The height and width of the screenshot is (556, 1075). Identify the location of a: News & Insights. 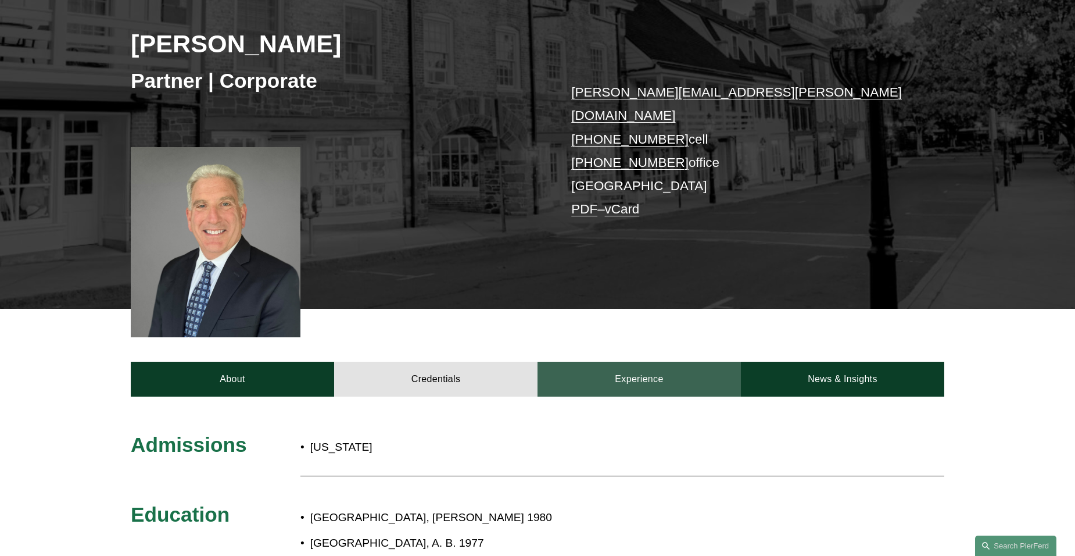
(843, 379).